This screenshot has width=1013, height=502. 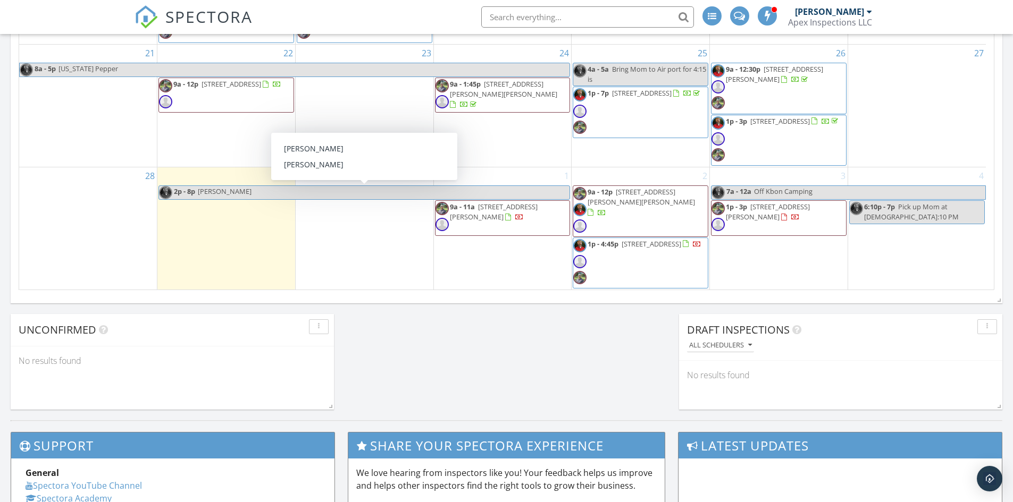 I want to click on div: All schedulers, so click(x=720, y=346).